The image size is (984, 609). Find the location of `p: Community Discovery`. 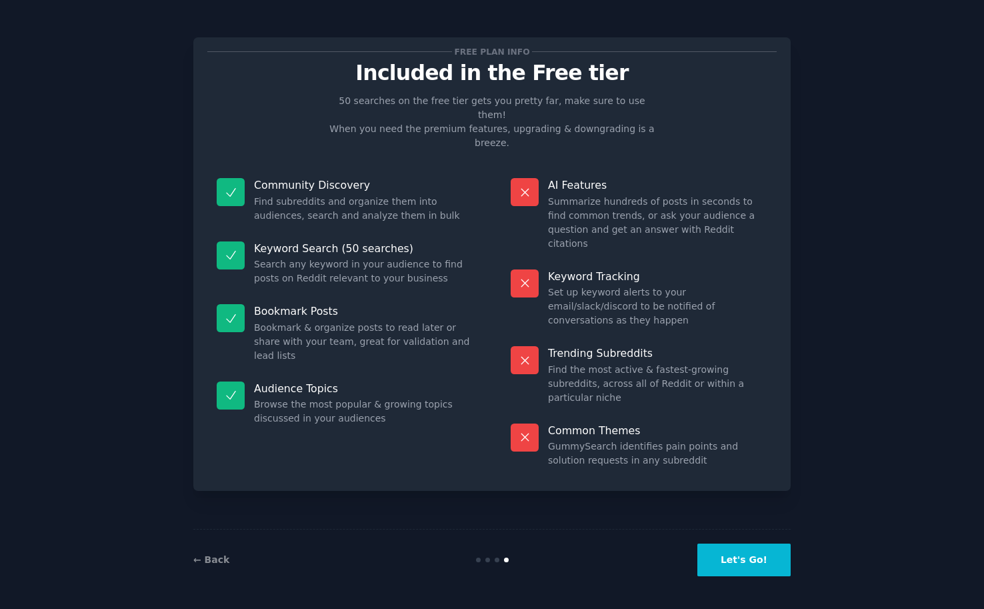

p: Community Discovery is located at coordinates (363, 185).